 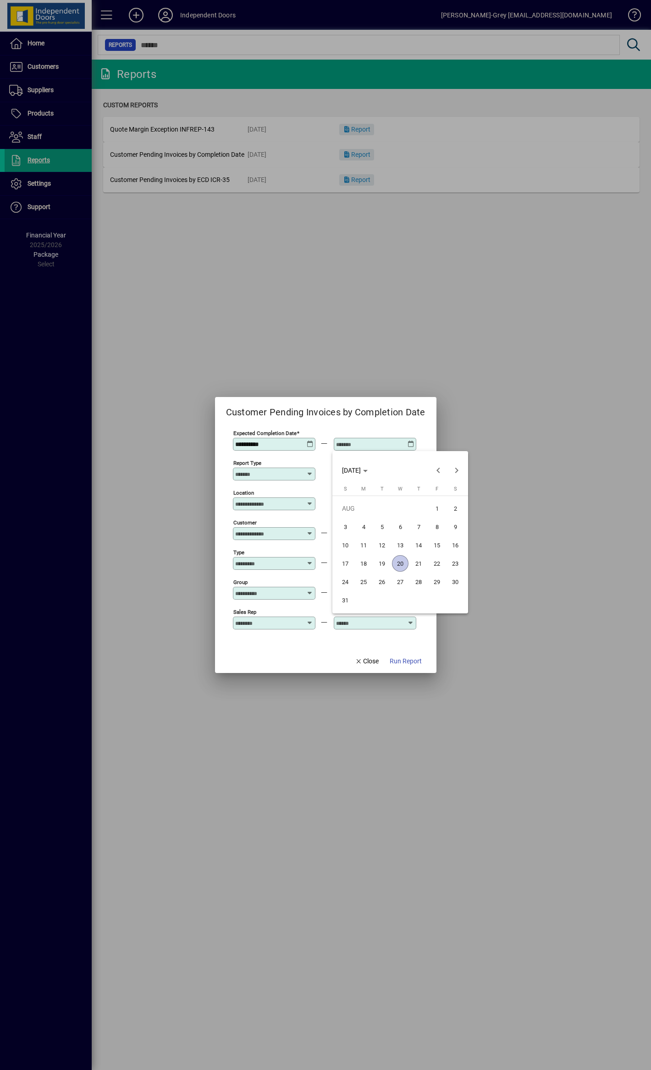 What do you see at coordinates (363, 563) in the screenshot?
I see `span: 18` at bounding box center [363, 563].